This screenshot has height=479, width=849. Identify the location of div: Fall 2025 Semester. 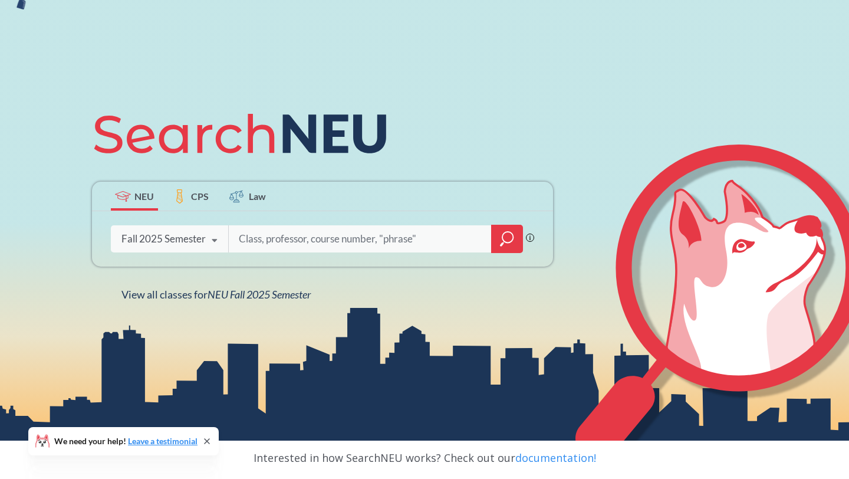
(163, 239).